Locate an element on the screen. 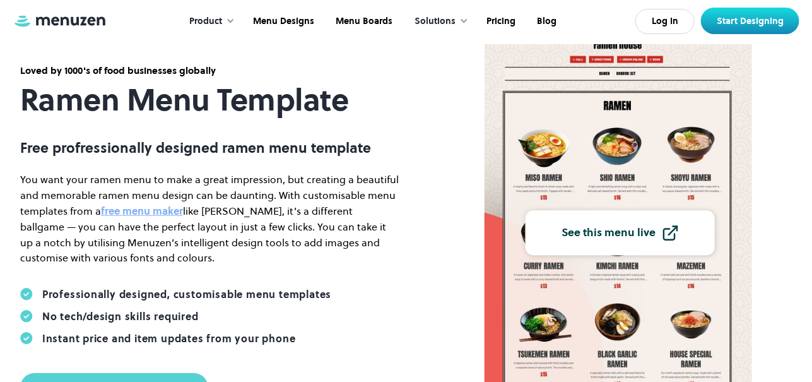 The height and width of the screenshot is (382, 812). a: See this menu live is located at coordinates (620, 233).